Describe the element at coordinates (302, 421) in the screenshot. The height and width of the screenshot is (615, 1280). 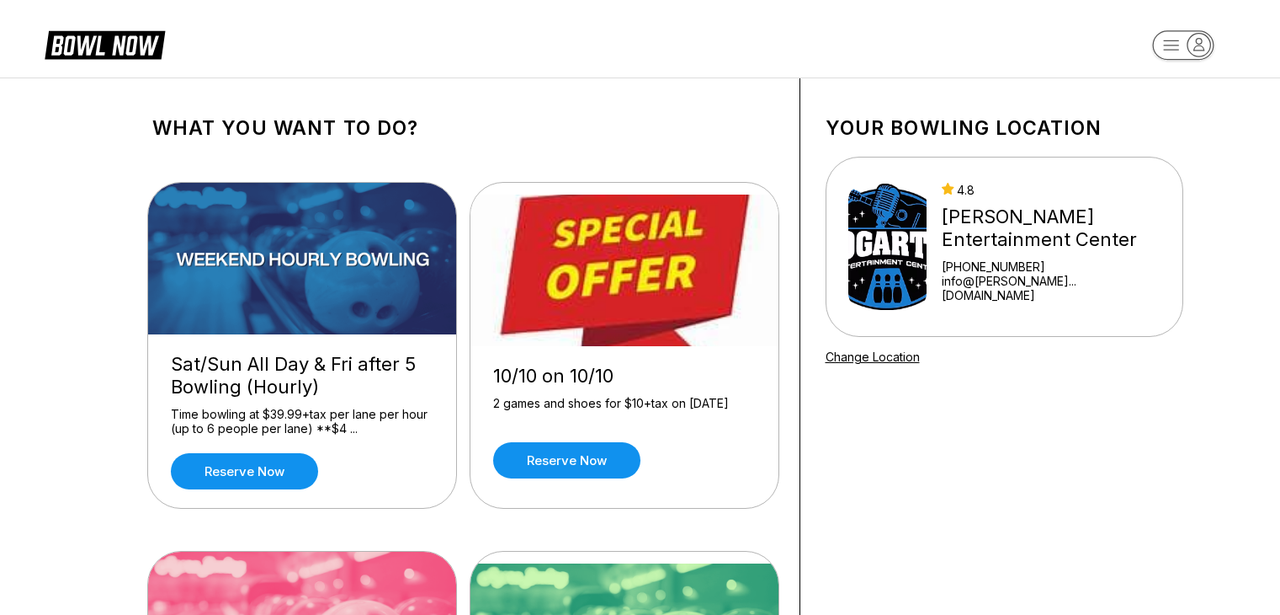
I see `div: Time bowling at $39.99+tax per lane per hour (up to 6 people per lane) **$4 ...` at that location.